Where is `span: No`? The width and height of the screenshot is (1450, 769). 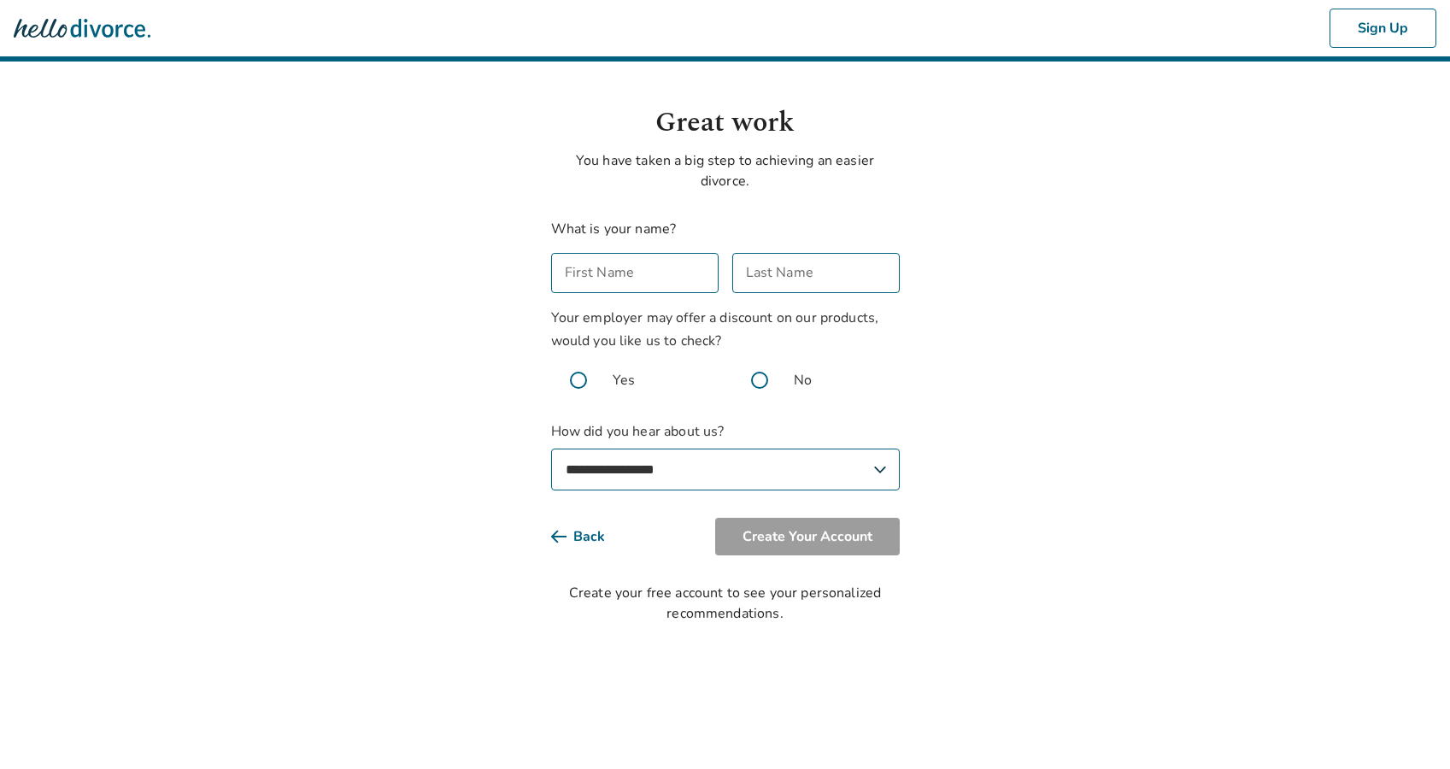 span: No is located at coordinates (802, 380).